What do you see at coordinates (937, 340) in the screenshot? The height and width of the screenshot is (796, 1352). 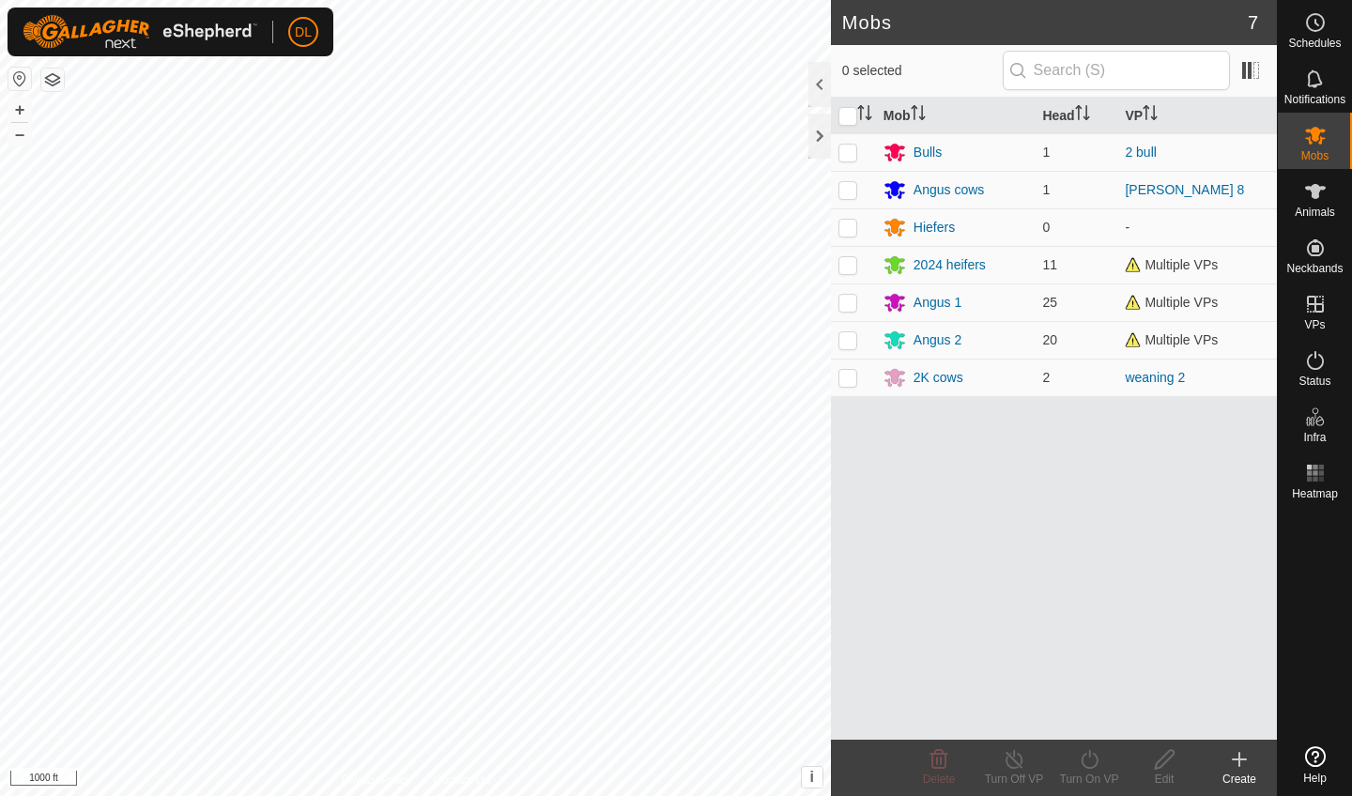 I see `div: Angus 2` at bounding box center [937, 340].